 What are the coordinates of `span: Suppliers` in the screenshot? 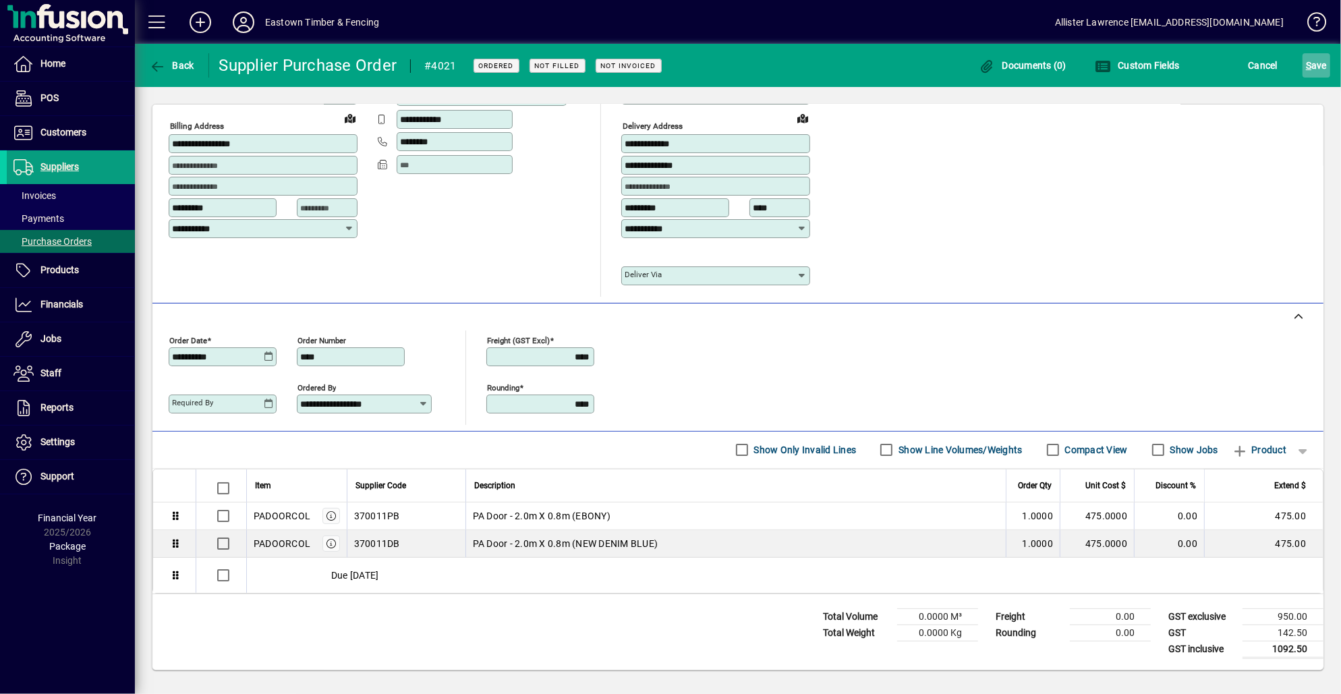 It's located at (59, 167).